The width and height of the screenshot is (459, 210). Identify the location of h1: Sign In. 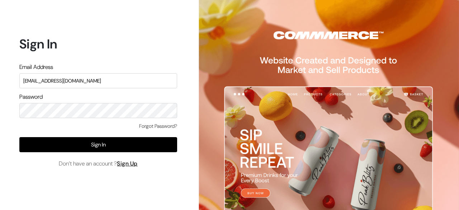
(98, 44).